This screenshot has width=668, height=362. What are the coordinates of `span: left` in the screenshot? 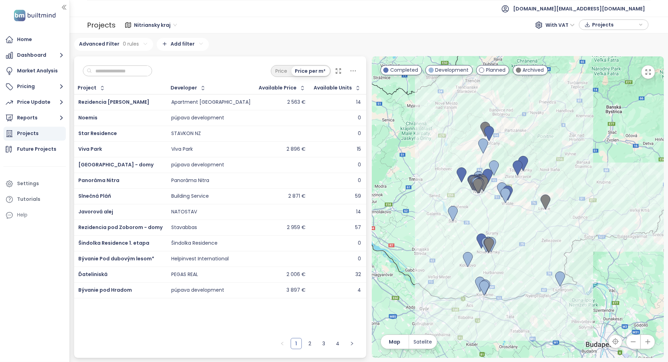 It's located at (282, 344).